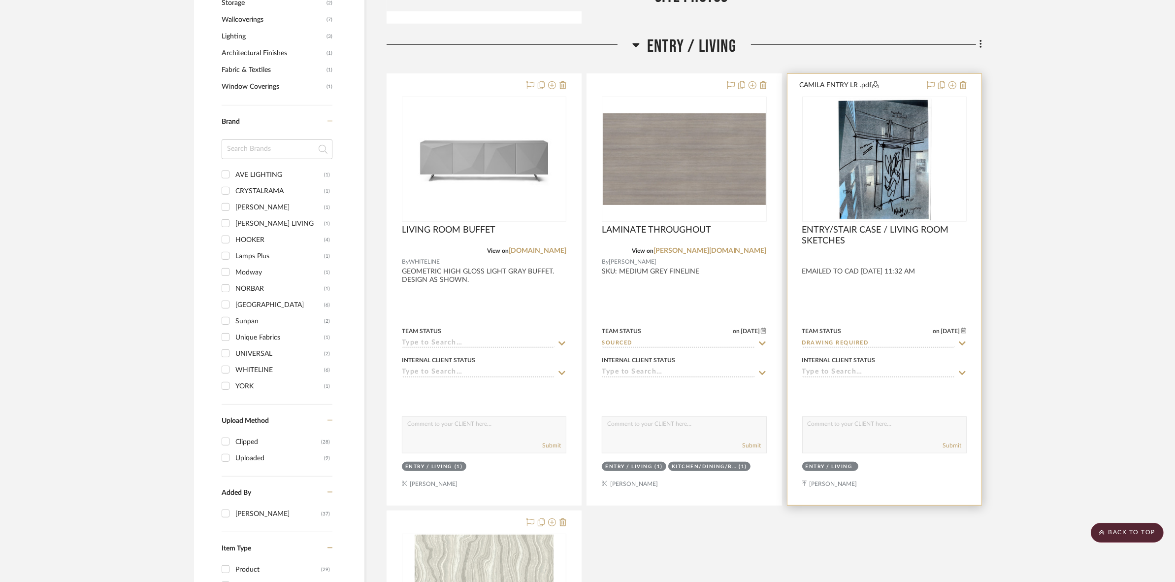 The height and width of the screenshot is (582, 1175). I want to click on span: Added By, so click(236, 492).